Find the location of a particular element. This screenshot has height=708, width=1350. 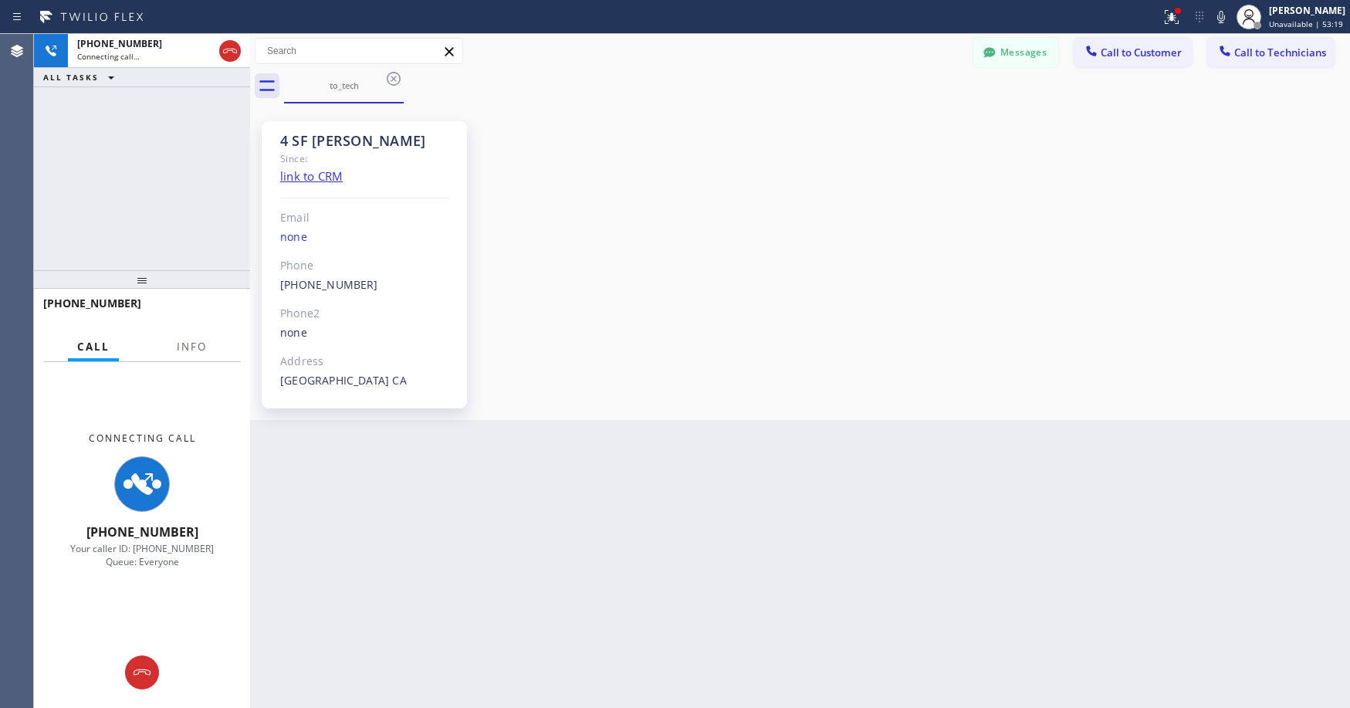

span: ALL TASKS is located at coordinates (71, 77).